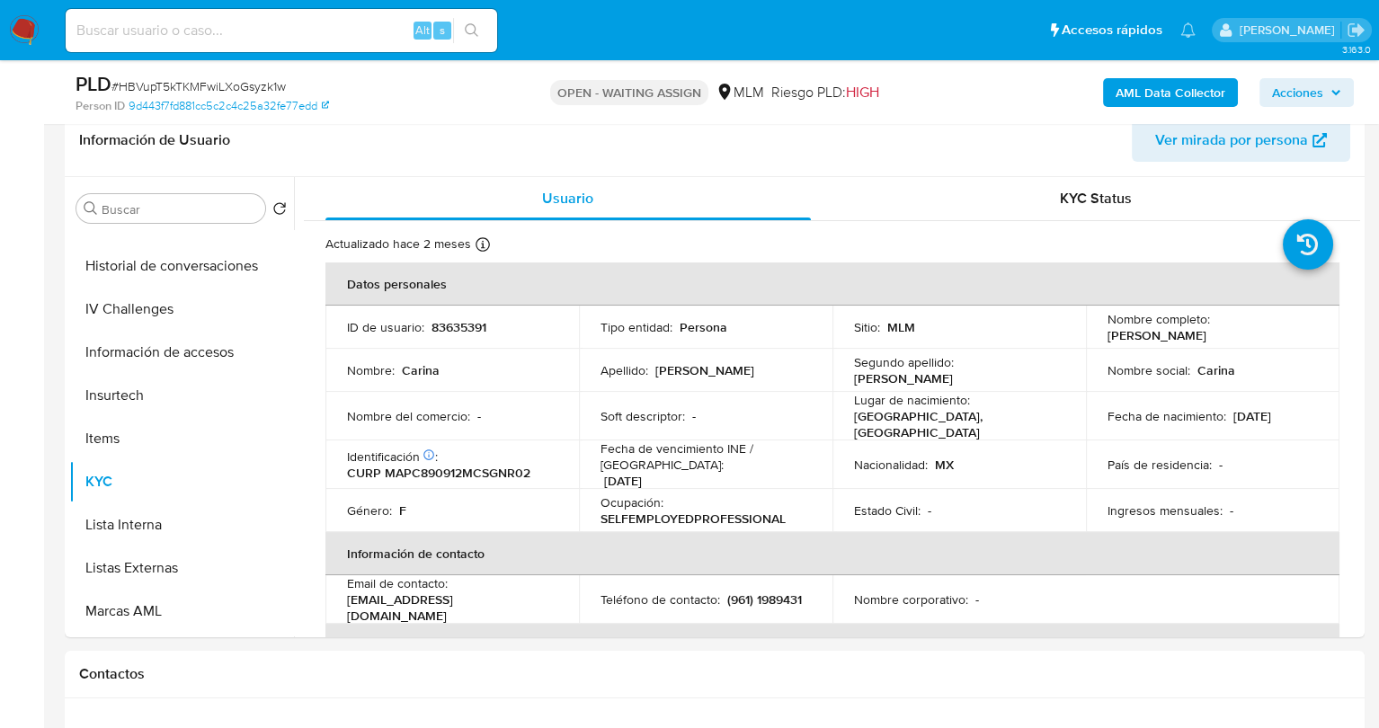 The height and width of the screenshot is (728, 1379). I want to click on b: PLD, so click(93, 84).